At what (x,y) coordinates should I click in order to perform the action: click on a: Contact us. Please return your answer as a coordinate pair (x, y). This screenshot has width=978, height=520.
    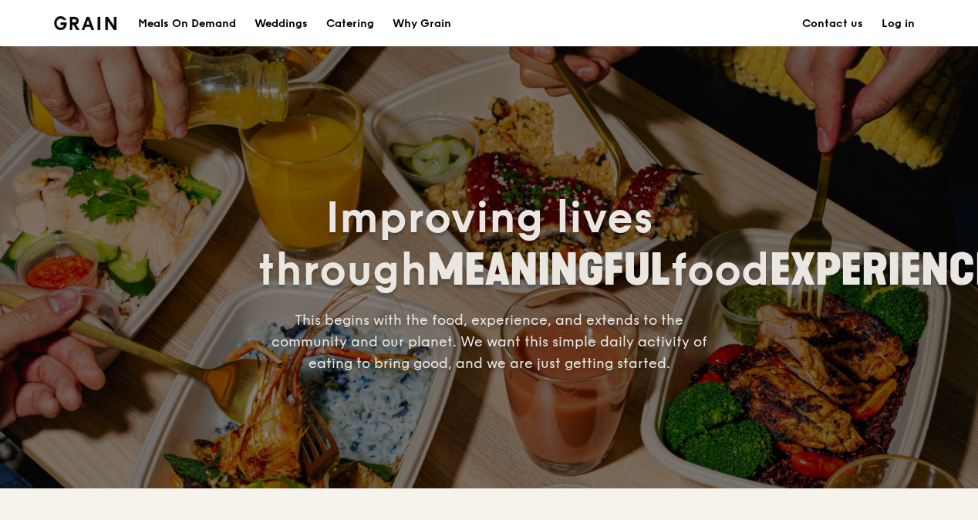
    Looking at the image, I should click on (832, 24).